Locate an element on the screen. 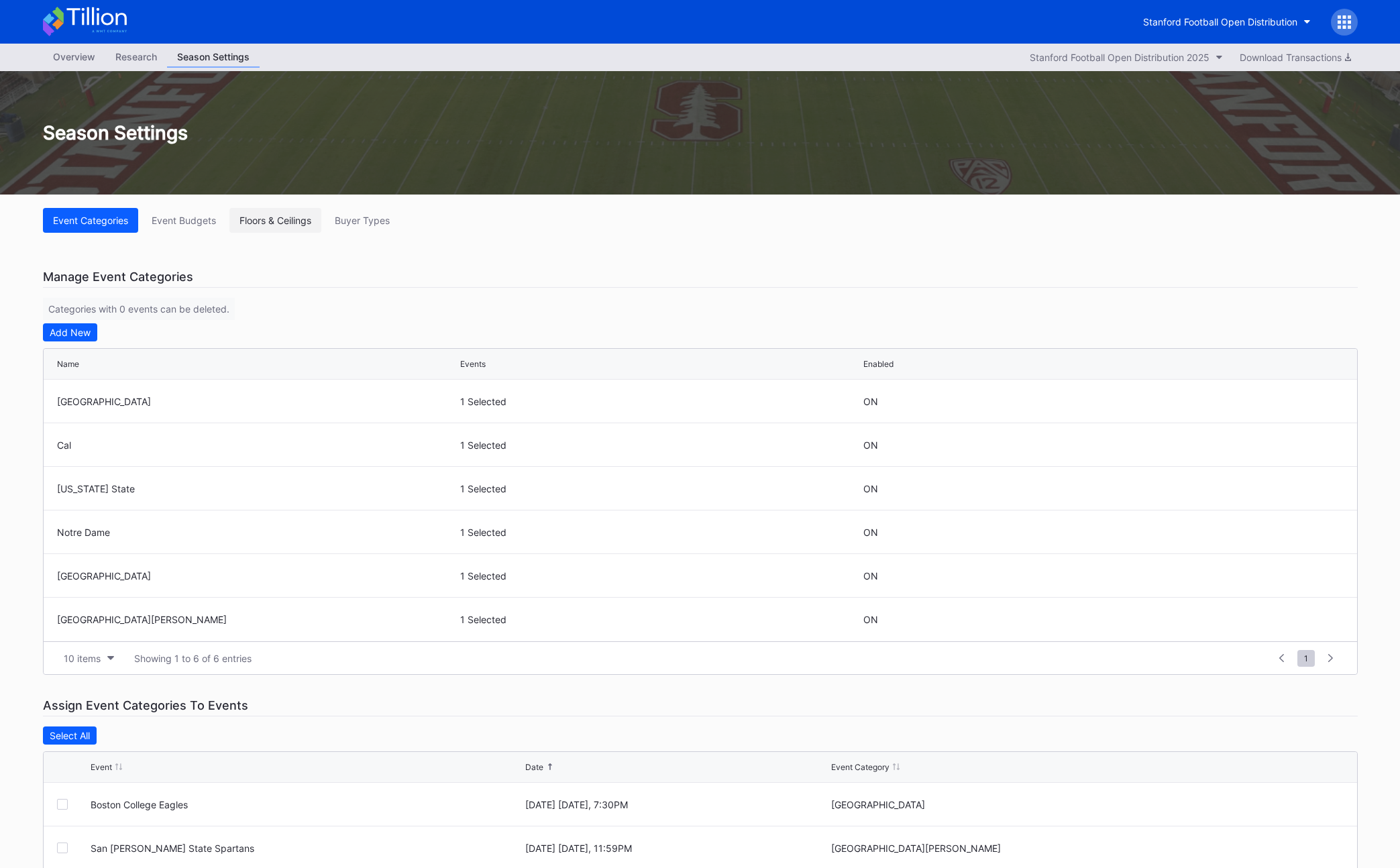  div: Download Transactions is located at coordinates (1295, 57).